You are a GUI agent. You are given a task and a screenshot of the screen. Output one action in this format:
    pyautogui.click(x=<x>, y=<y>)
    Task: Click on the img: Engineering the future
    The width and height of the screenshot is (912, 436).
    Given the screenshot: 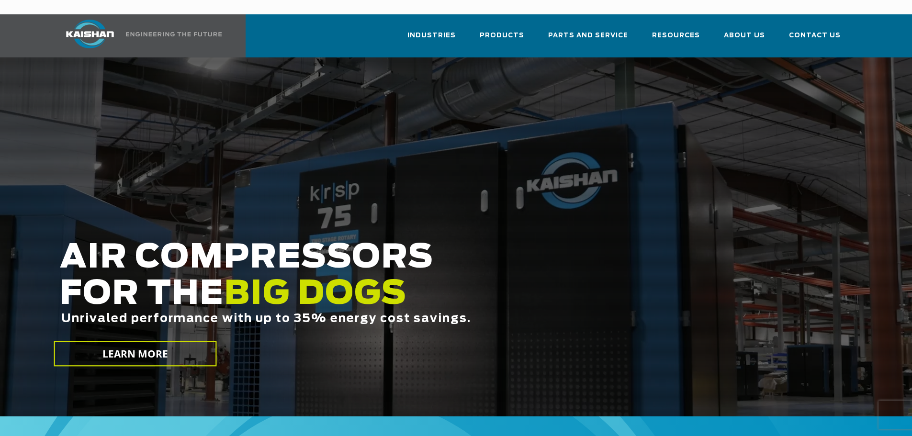 What is the action you would take?
    pyautogui.click(x=174, y=34)
    